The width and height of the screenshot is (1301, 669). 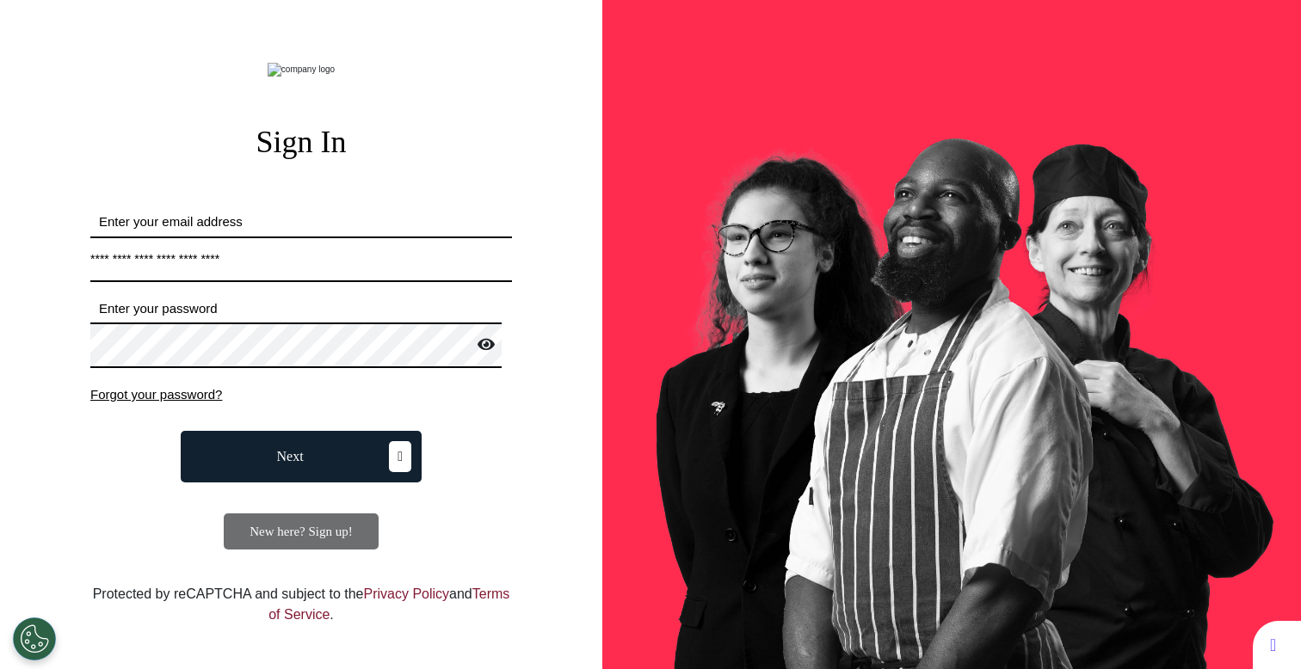 I want to click on span: Next, so click(x=290, y=457).